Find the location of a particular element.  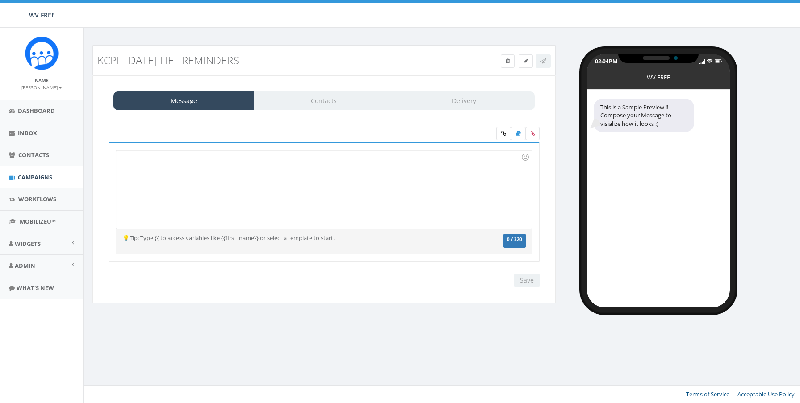

span: Edit Campaign is located at coordinates (526, 61).